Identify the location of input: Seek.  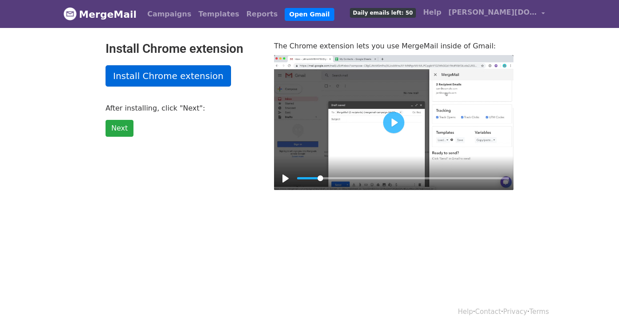
(403, 178).